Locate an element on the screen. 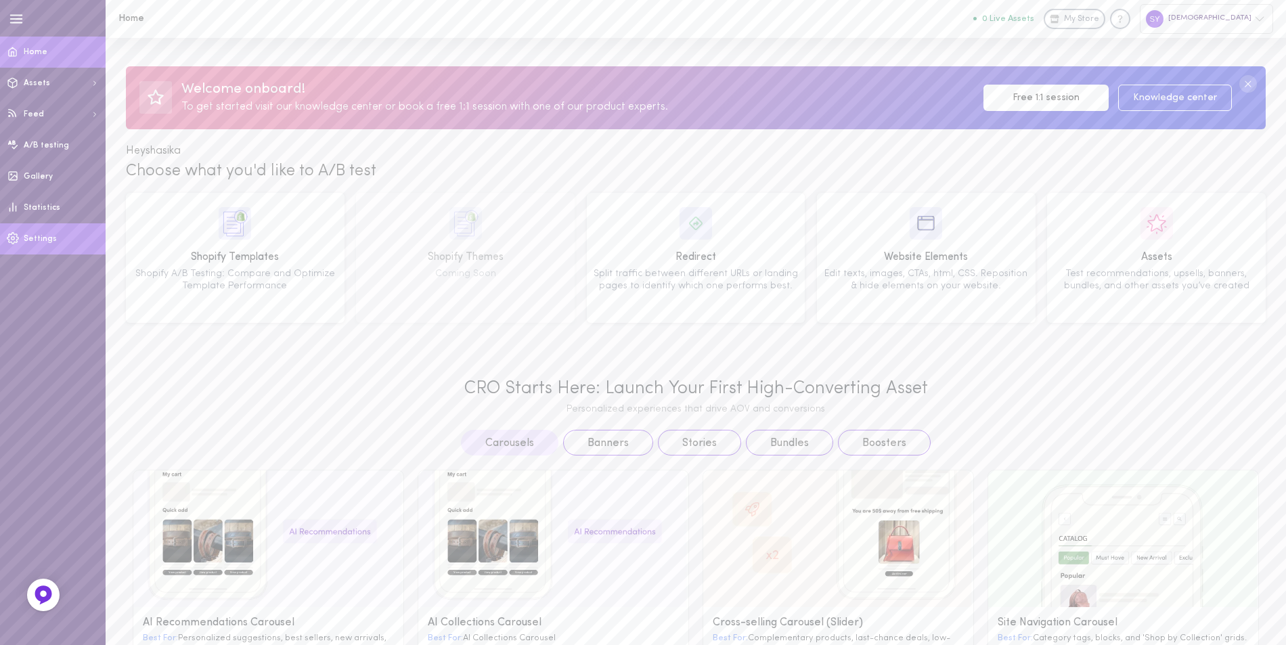 The image size is (1286, 645). span: My Store is located at coordinates (1082, 20).